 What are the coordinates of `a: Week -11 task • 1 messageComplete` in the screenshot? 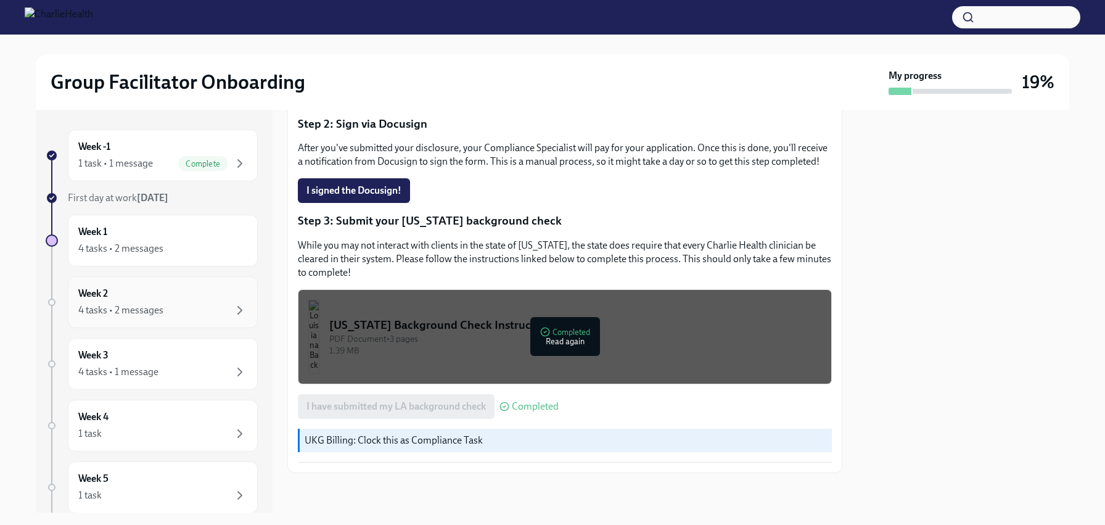 It's located at (152, 155).